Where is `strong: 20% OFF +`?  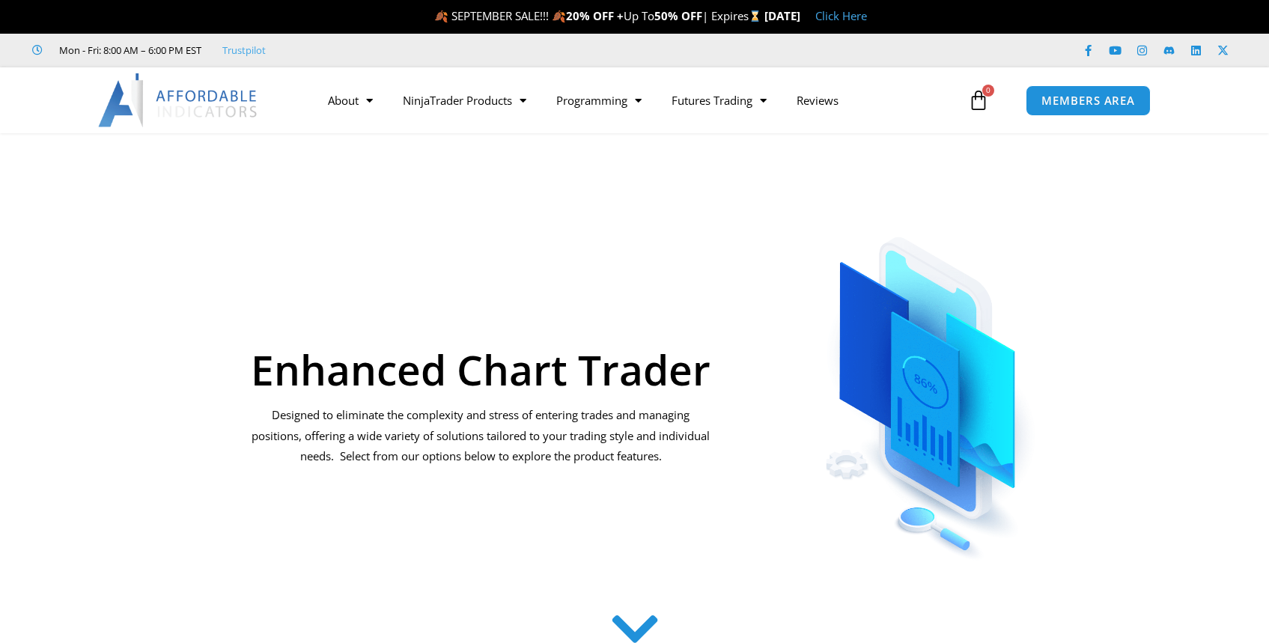 strong: 20% OFF + is located at coordinates (594, 16).